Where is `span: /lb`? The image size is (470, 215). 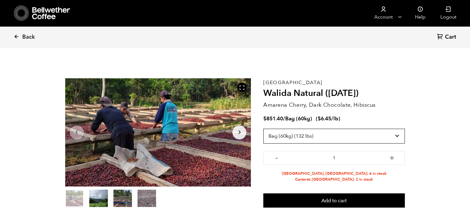
span: /lb is located at coordinates (335, 118).